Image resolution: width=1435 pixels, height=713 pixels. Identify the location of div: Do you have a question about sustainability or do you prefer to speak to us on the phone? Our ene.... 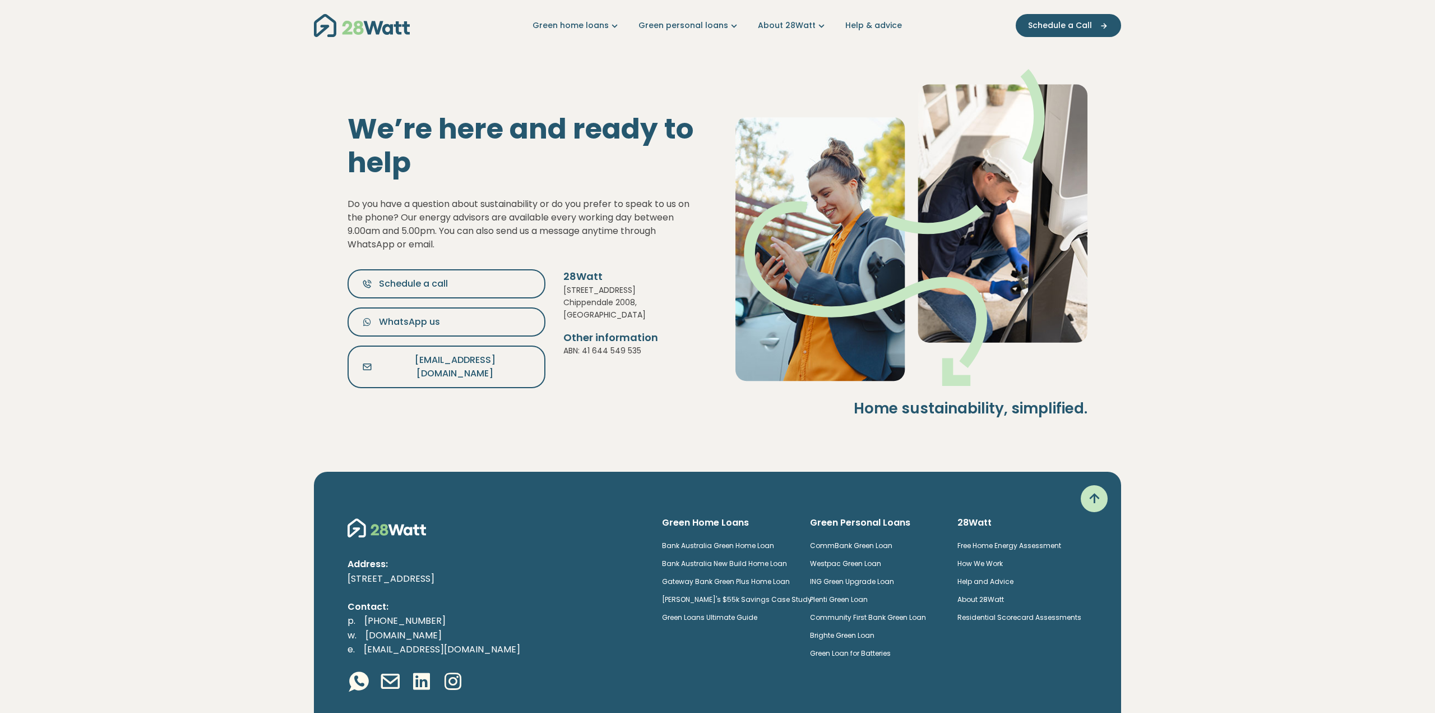
(524, 224).